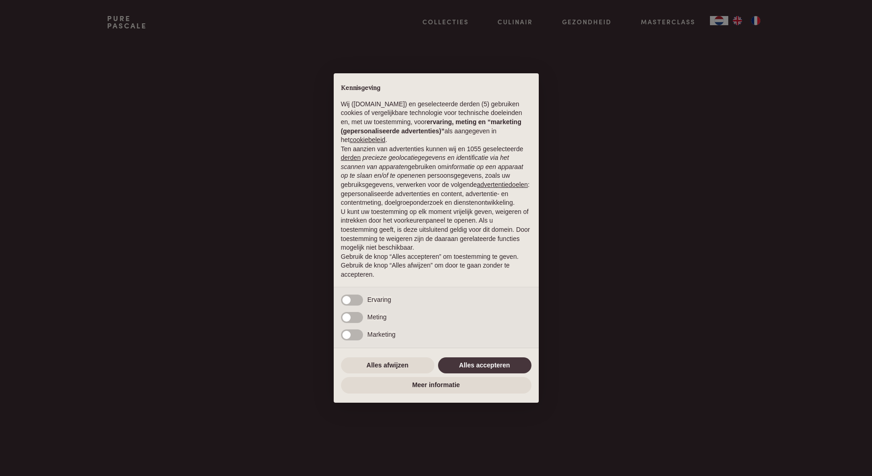 The height and width of the screenshot is (476, 872). What do you see at coordinates (436, 265) in the screenshot?
I see `p: Gebruik de knop “Alles accepteren” om toestemming te geven. Gebruik de knop “Alles afwijzen” om d...` at bounding box center [436, 265].